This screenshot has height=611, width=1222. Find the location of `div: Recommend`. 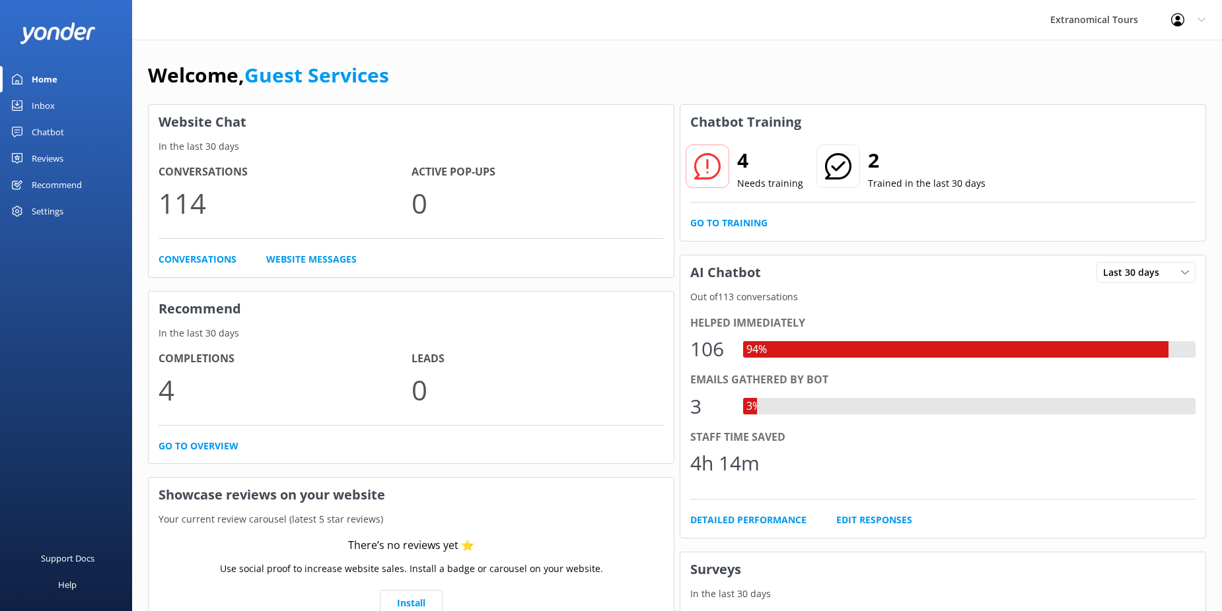

div: Recommend is located at coordinates (57, 185).